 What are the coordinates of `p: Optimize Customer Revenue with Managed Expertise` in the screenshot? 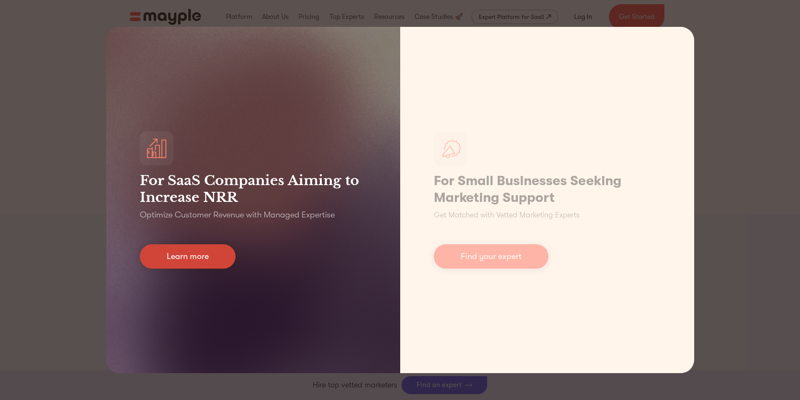 It's located at (237, 215).